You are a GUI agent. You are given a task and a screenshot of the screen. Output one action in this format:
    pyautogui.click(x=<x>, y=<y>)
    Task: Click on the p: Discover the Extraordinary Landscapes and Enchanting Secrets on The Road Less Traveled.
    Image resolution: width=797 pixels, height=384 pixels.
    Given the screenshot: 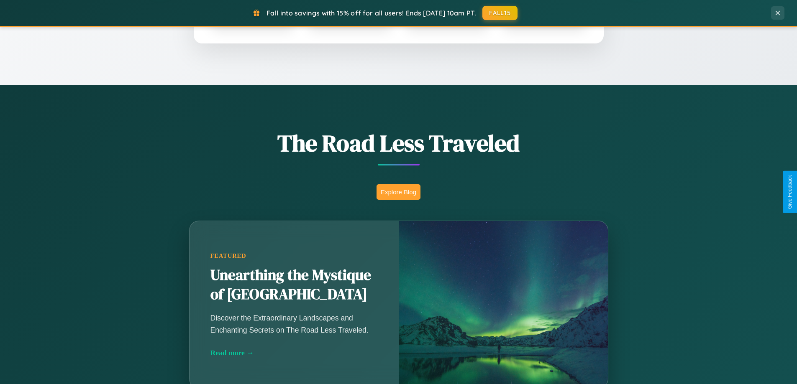 What is the action you would take?
    pyautogui.click(x=294, y=324)
    